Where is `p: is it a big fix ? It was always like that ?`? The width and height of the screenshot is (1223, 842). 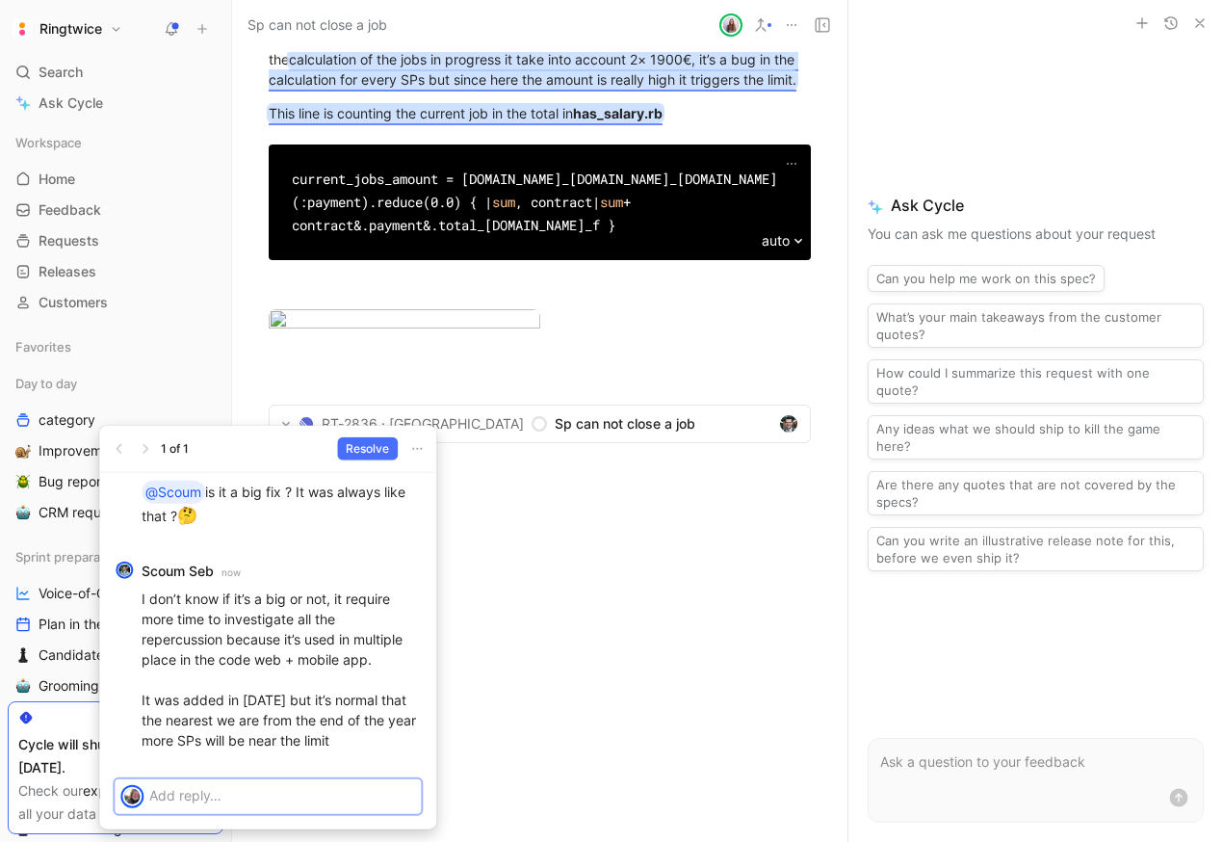
p: is it a big fix ? It was always like that ? is located at coordinates (281, 504).